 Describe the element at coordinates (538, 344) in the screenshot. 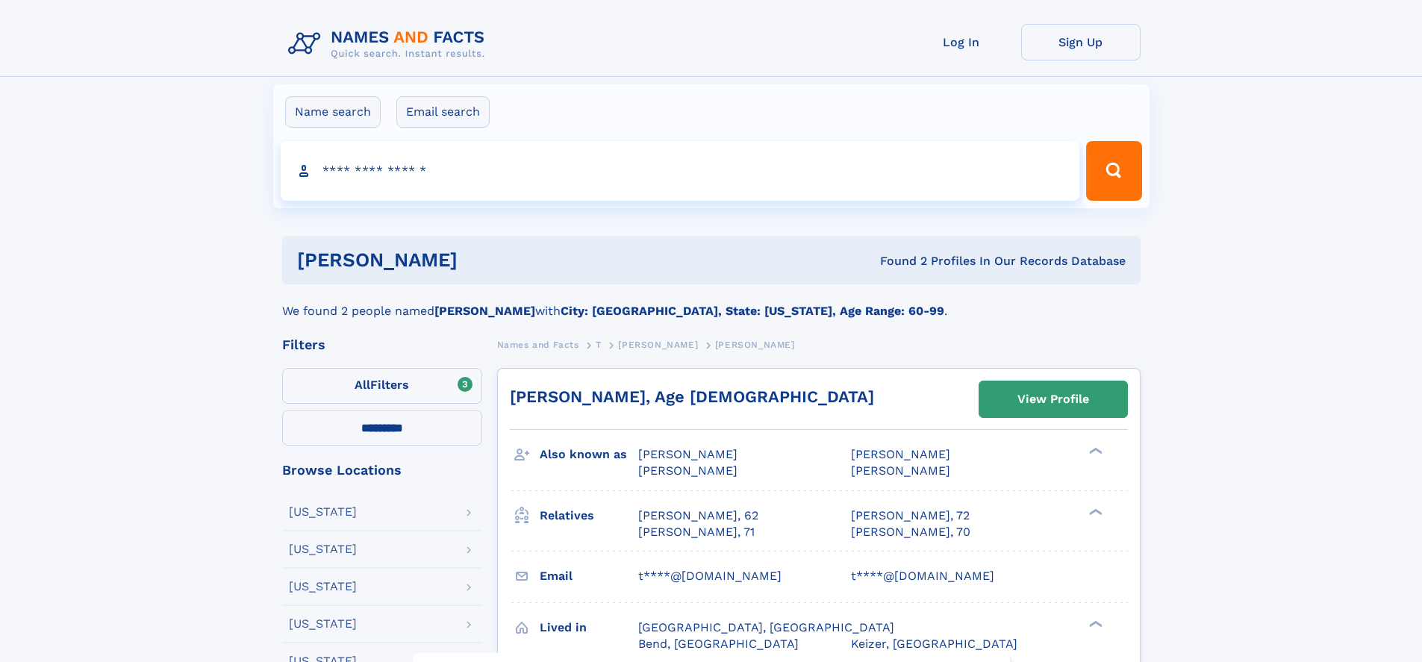

I see `a: Names and Facts` at that location.